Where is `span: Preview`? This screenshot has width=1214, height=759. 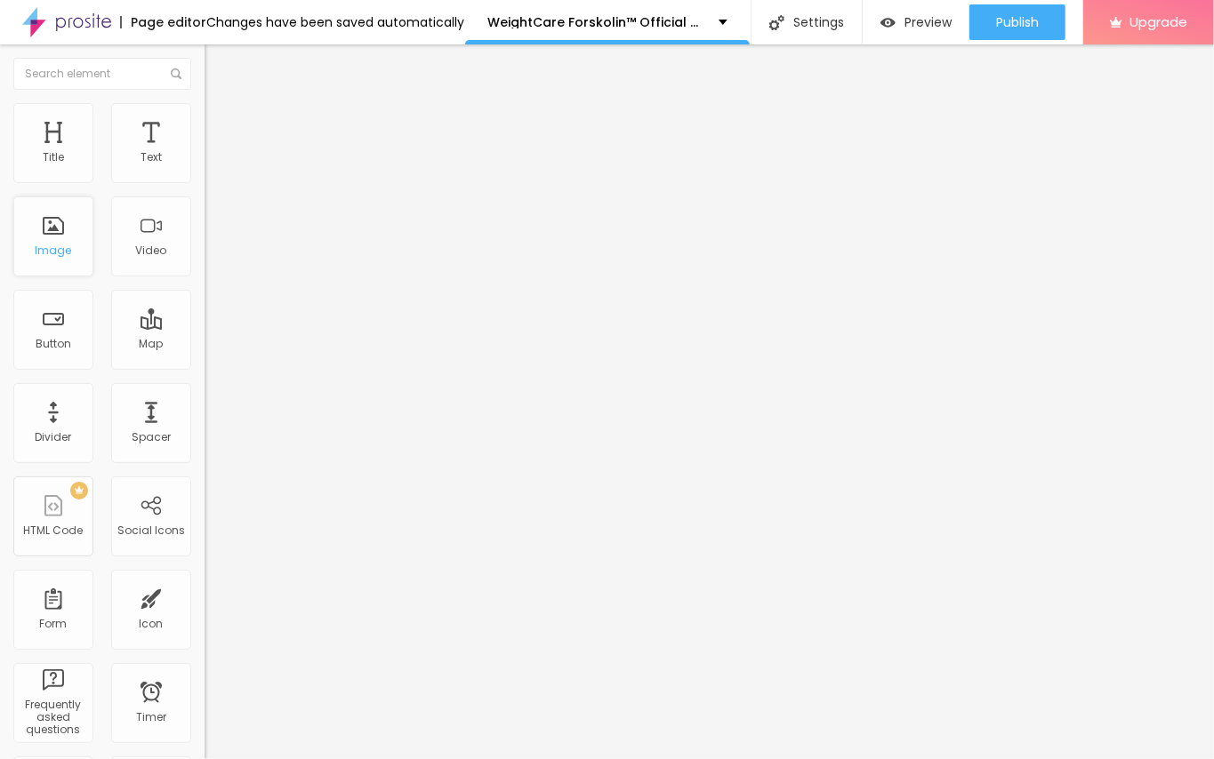 span: Preview is located at coordinates (927, 22).